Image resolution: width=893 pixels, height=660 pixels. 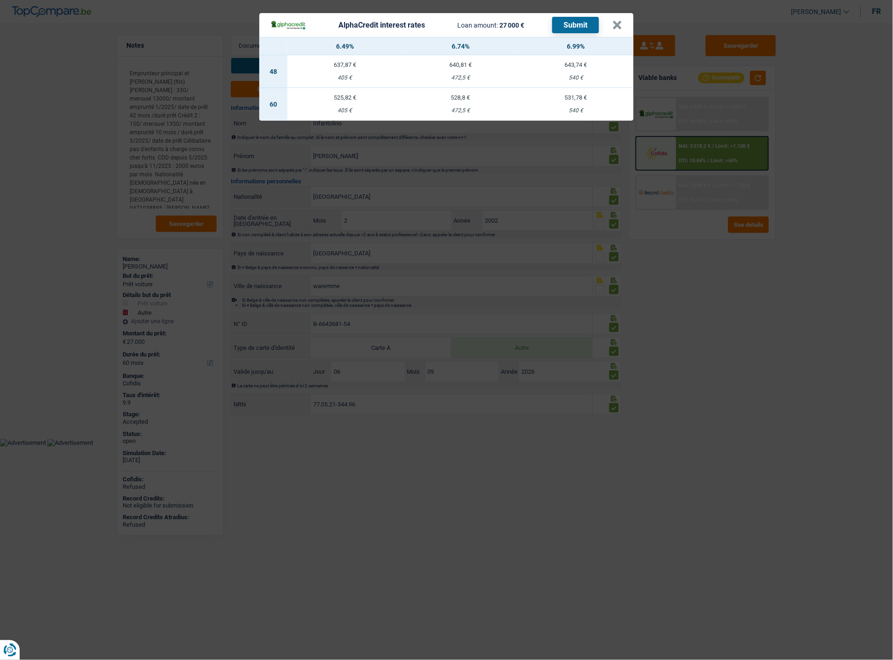 I want to click on button: Submit, so click(x=576, y=25).